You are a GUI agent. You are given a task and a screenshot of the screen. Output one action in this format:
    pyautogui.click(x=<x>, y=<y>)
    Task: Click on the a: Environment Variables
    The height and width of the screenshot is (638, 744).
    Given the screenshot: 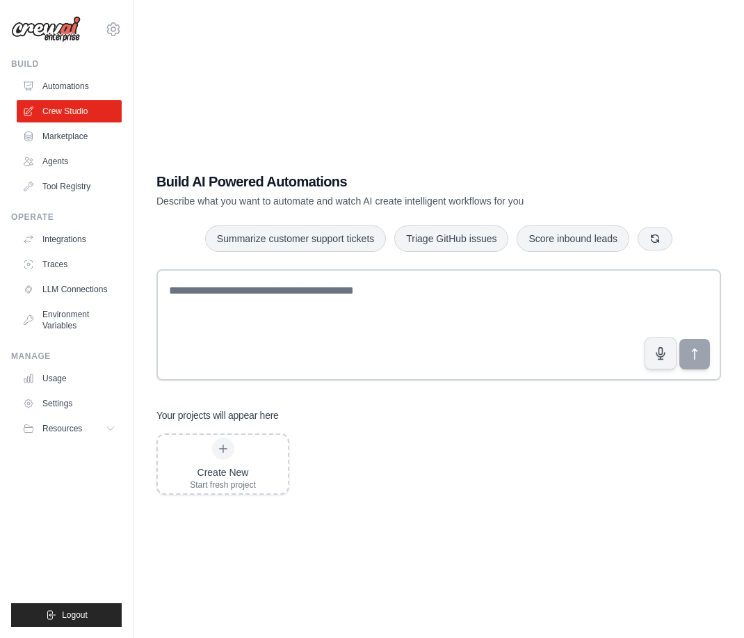 What is the action you would take?
    pyautogui.click(x=69, y=320)
    